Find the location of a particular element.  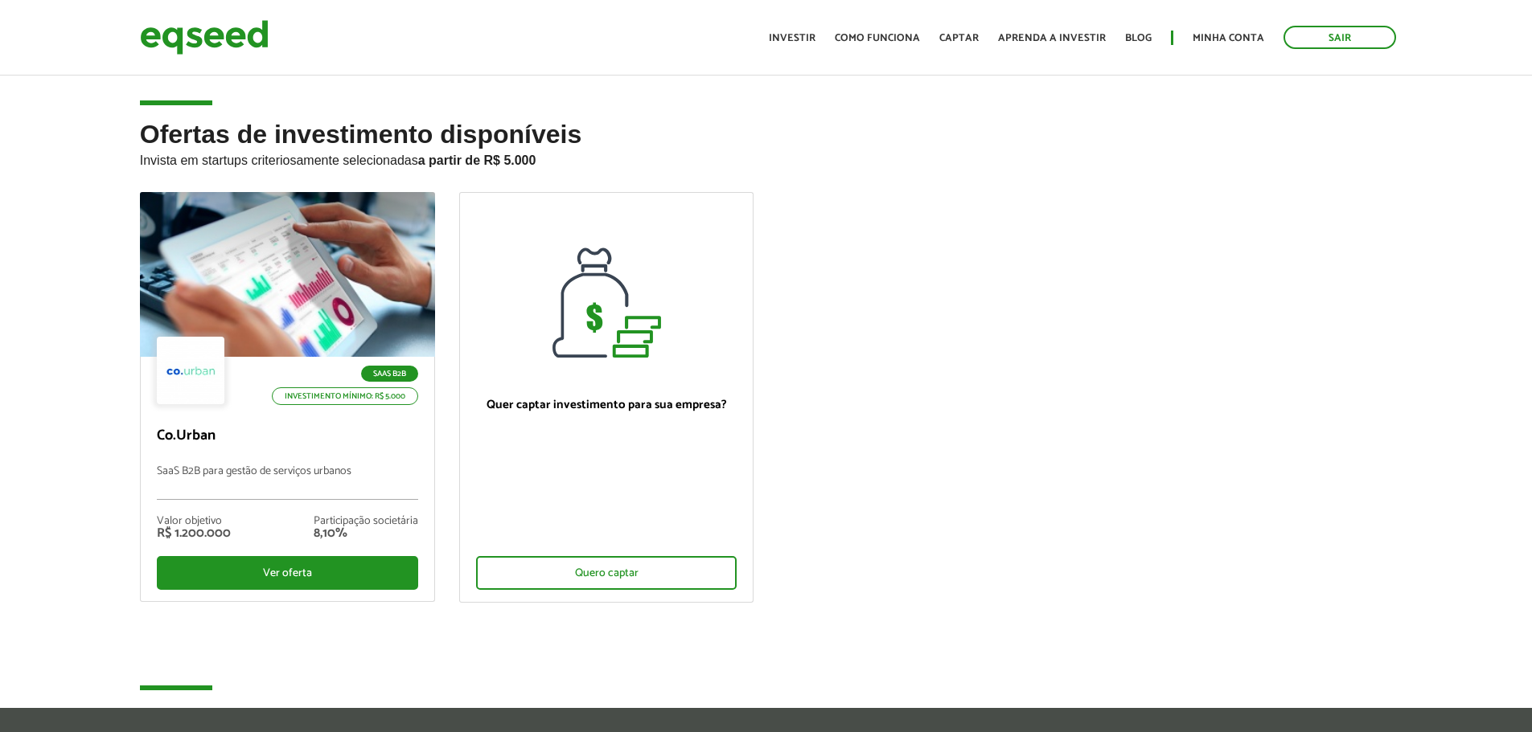

div: Ver oferta is located at coordinates (287, 573).